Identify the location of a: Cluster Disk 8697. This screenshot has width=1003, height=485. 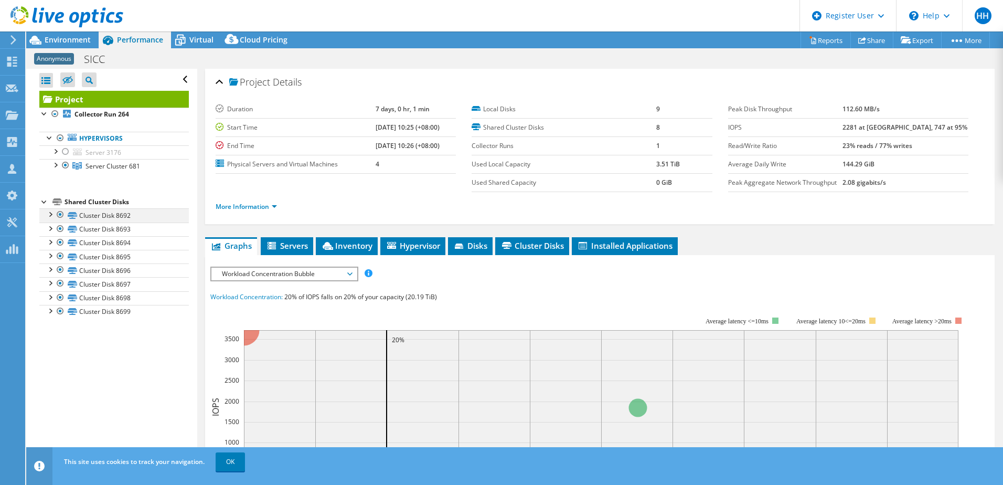
(114, 284).